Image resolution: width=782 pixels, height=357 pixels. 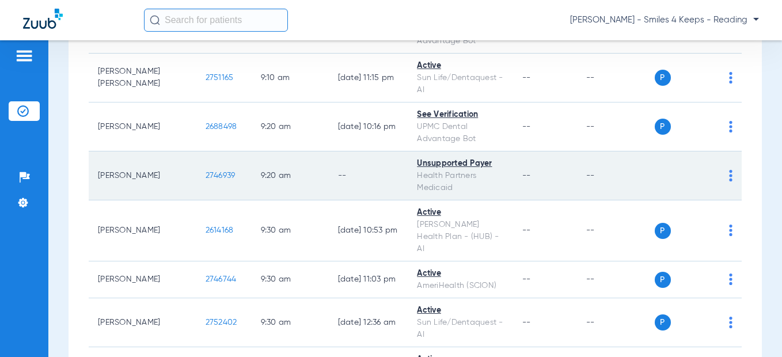 I want to click on img: hamburger-icon, so click(x=24, y=56).